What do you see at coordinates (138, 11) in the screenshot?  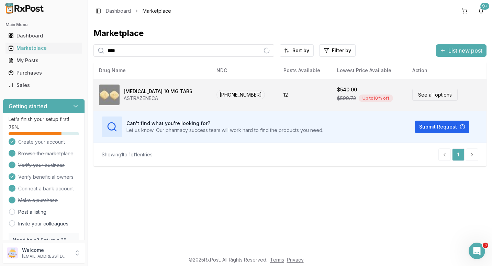 I see `nav: breadcrumb` at bounding box center [138, 11].